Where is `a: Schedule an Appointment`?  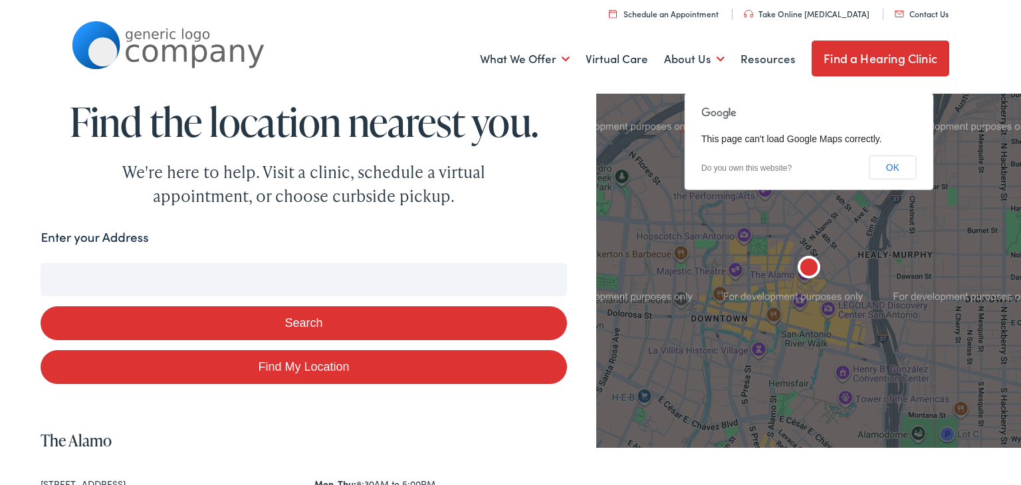
a: Schedule an Appointment is located at coordinates (663, 13).